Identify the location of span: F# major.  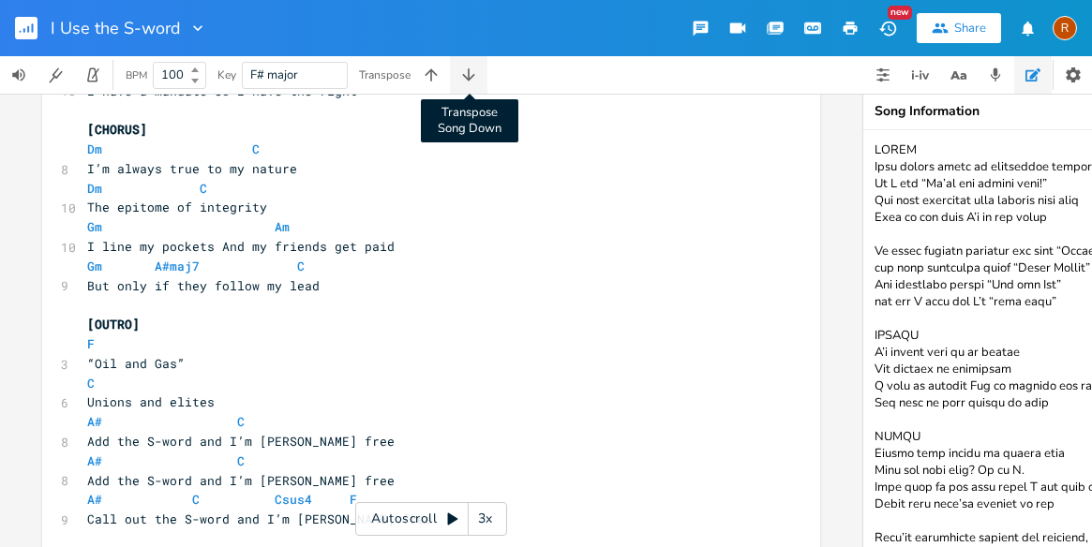
(274, 75).